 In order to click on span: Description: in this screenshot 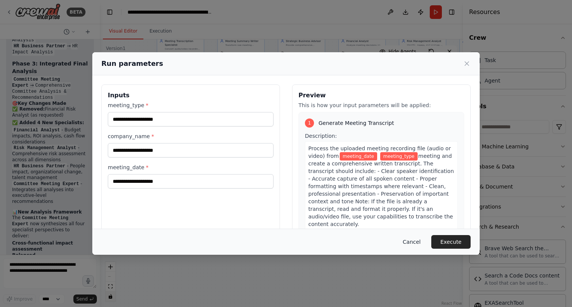, I will do `click(321, 136)`.